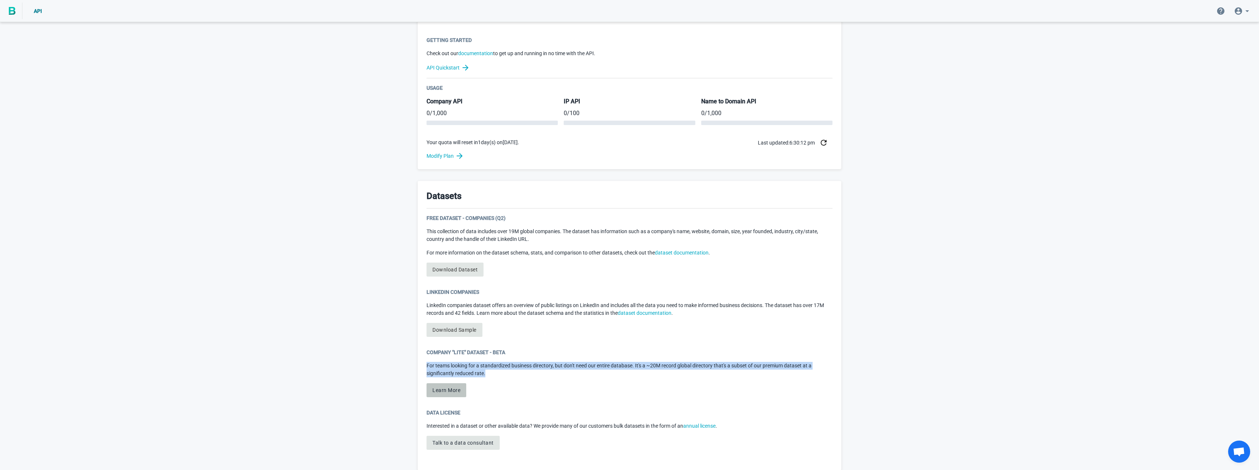 The height and width of the screenshot is (470, 1259). I want to click on h5: Company API, so click(492, 101).